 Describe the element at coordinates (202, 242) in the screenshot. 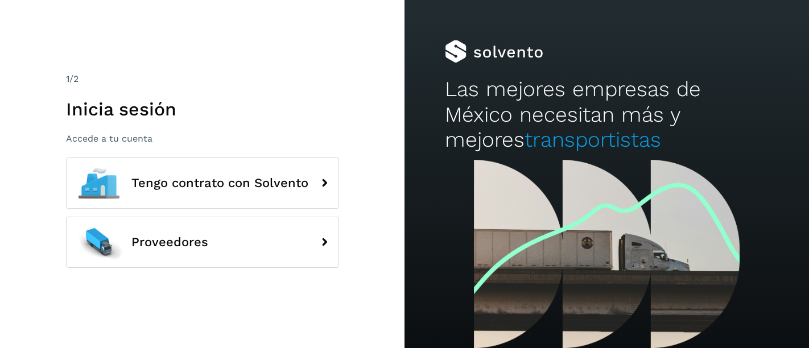

I see `button: Proveedores` at that location.